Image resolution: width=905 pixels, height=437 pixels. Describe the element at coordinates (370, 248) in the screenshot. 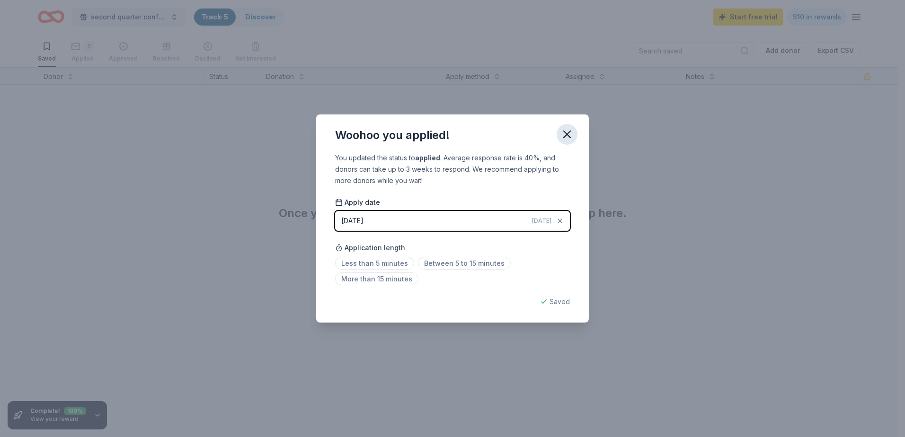

I see `span: Application length` at that location.